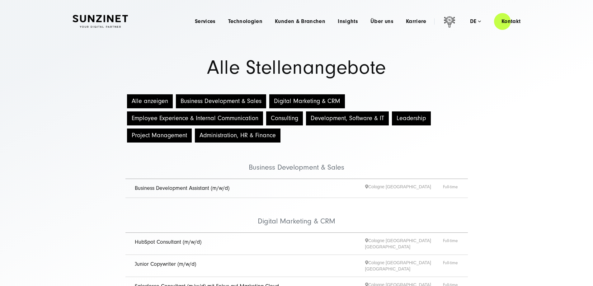  What do you see at coordinates (416, 21) in the screenshot?
I see `span: Karriere` at bounding box center [416, 21].